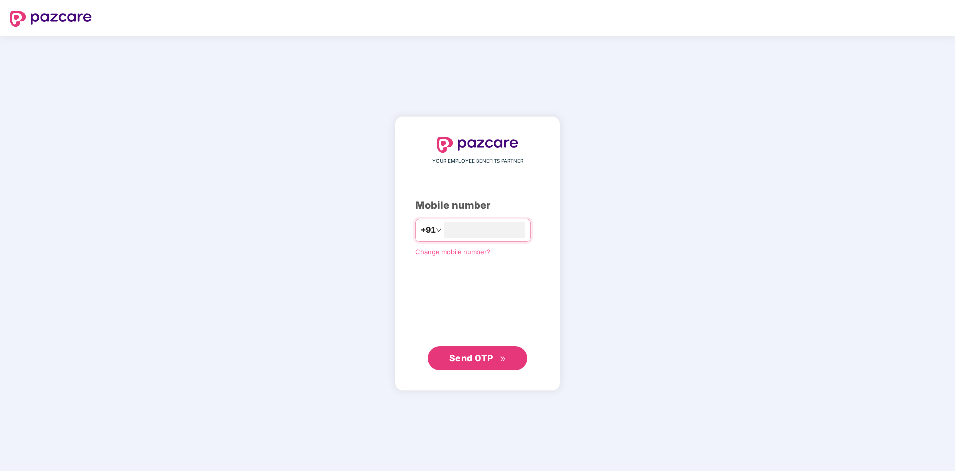 The width and height of the screenshot is (955, 471). Describe the element at coordinates (471, 358) in the screenshot. I see `span: Send OTP` at that location.